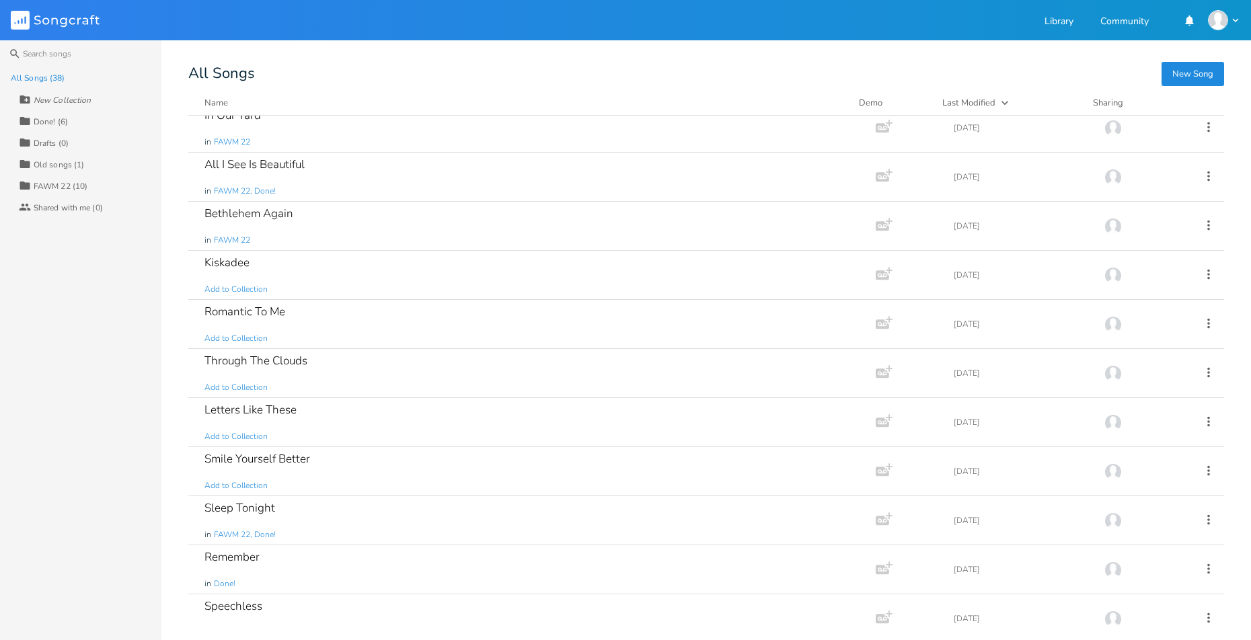  Describe the element at coordinates (249, 213) in the screenshot. I see `div: Bethlehem Again` at that location.